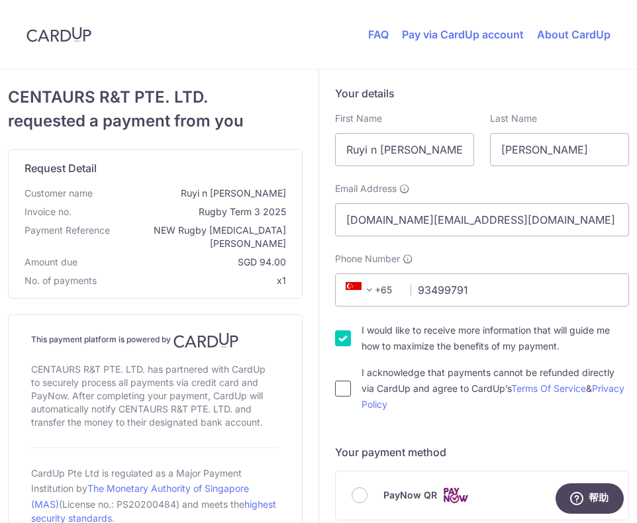  What do you see at coordinates (155, 396) in the screenshot?
I see `div: CENTAURS R&T PTE. LTD. has partnered with CardUp to securely process all payments via credit card...` at bounding box center [155, 396].